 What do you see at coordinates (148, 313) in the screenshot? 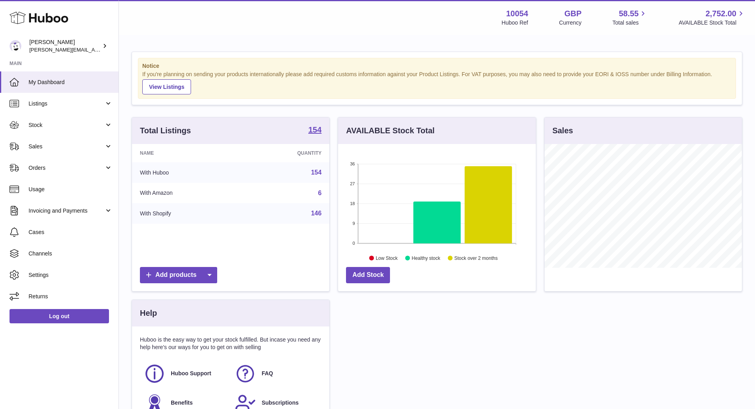
I see `h3: Help` at bounding box center [148, 313].